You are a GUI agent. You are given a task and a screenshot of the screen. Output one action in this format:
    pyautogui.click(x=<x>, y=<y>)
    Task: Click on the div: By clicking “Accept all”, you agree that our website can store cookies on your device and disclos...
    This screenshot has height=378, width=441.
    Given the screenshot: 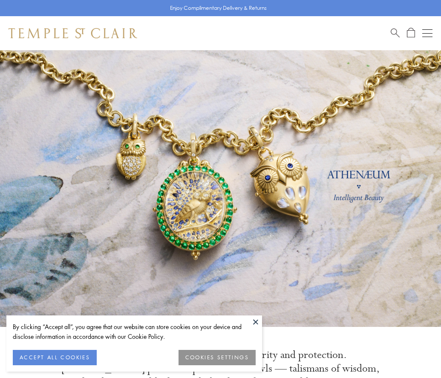 What is the action you would take?
    pyautogui.click(x=134, y=332)
    